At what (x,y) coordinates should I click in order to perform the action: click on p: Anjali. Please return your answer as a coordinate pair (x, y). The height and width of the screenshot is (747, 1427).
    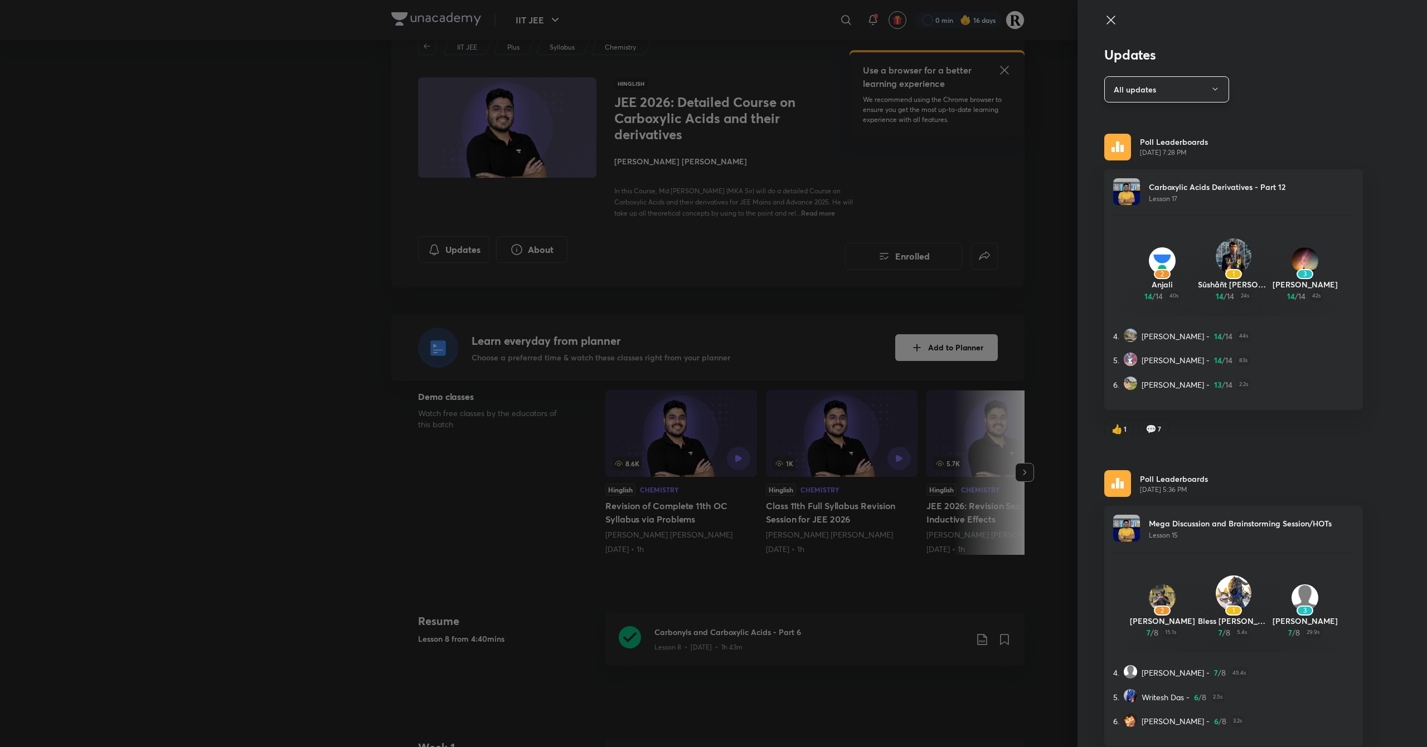
    Looking at the image, I should click on (1162, 284).